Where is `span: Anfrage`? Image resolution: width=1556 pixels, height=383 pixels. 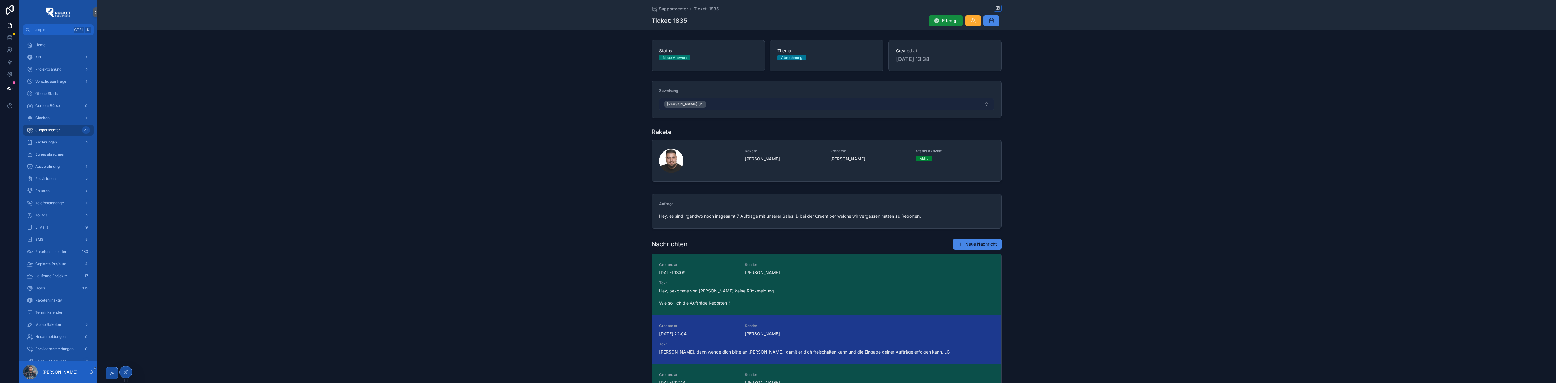
span: Anfrage is located at coordinates (666, 204).